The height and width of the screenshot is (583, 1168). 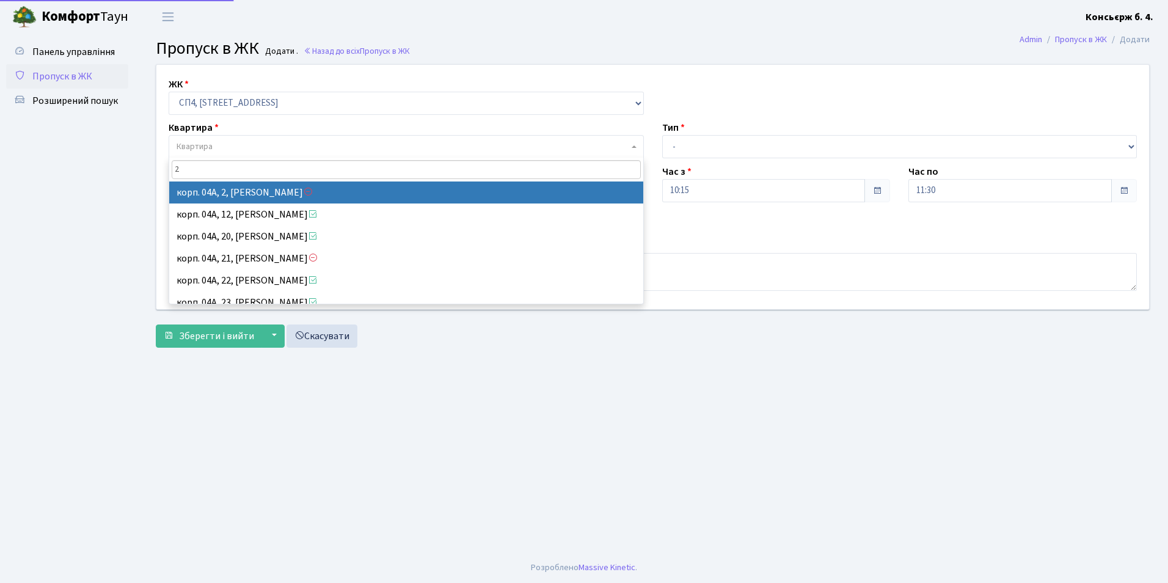 I want to click on span: Розширений пошук, so click(x=75, y=101).